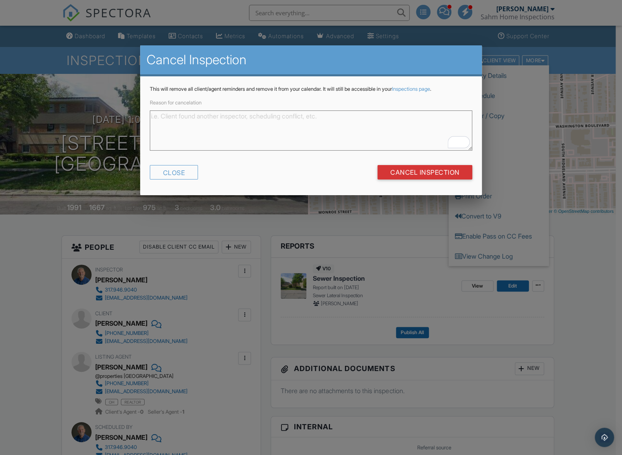 Image resolution: width=622 pixels, height=455 pixels. What do you see at coordinates (311, 131) in the screenshot?
I see `textarea: To enrich screen reader interactions, please activate Accessibility in Grammarly extension settings` at bounding box center [311, 131].